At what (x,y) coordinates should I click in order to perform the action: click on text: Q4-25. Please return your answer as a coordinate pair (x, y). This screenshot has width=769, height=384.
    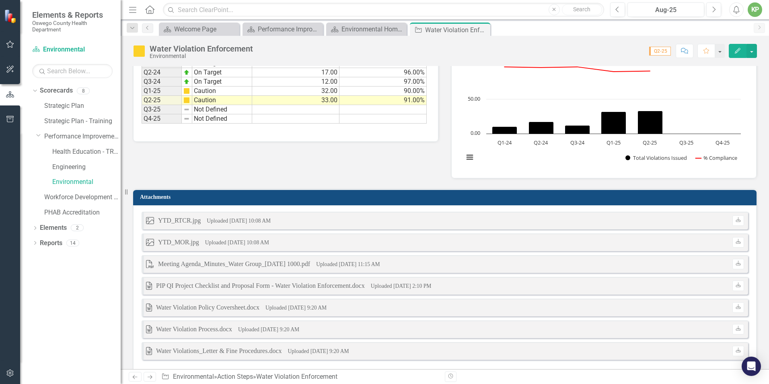
    Looking at the image, I should click on (723, 142).